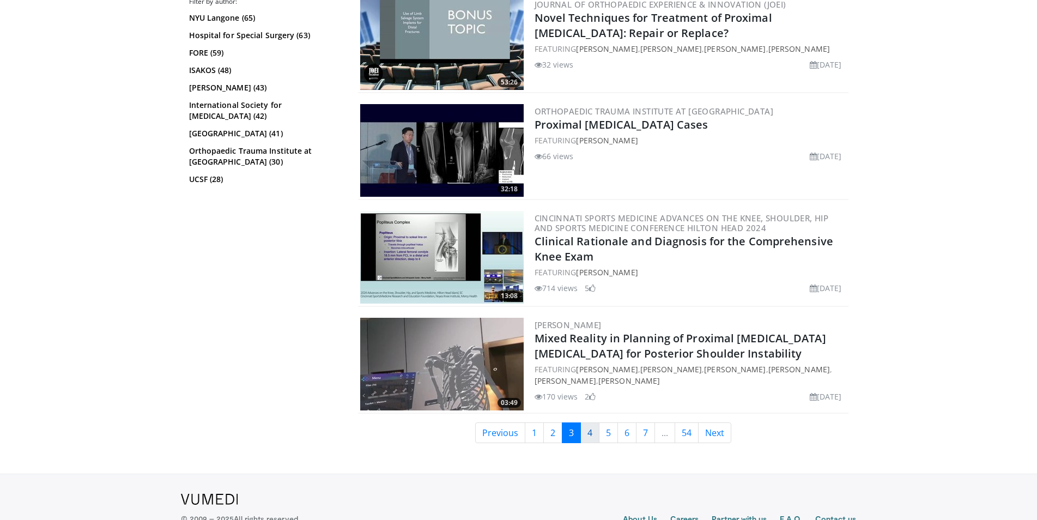 The image size is (1037, 520). Describe the element at coordinates (571, 433) in the screenshot. I see `a: 3` at that location.